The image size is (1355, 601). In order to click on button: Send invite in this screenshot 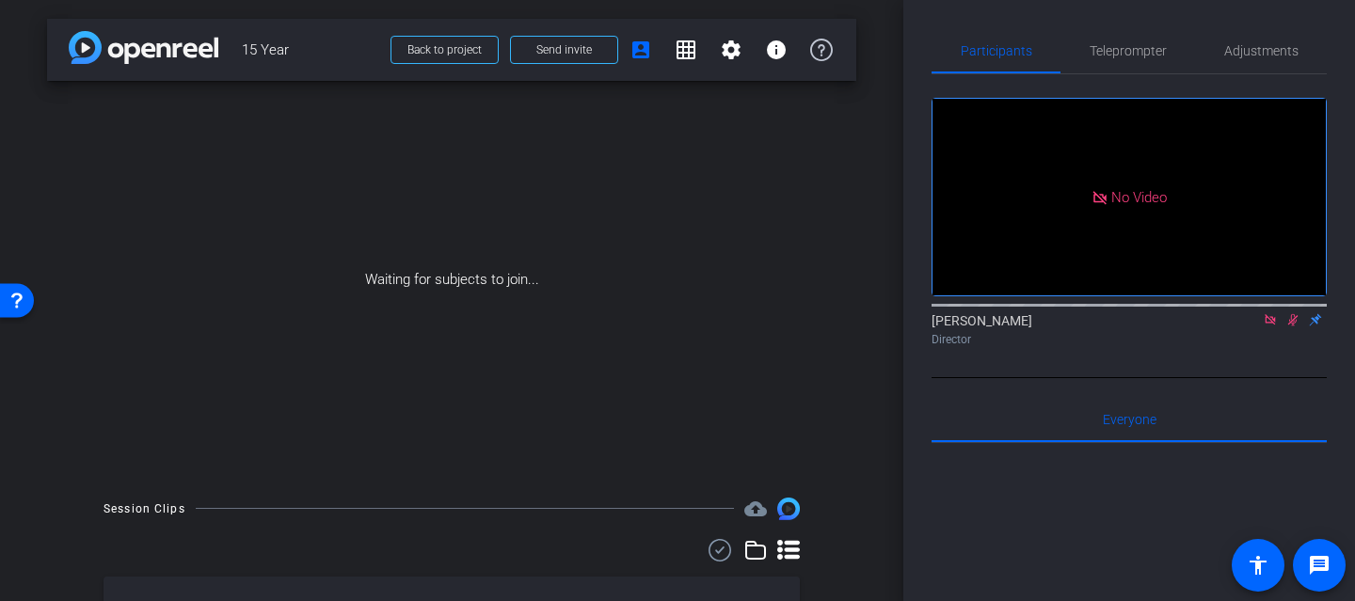, I will do `click(563, 50)`.